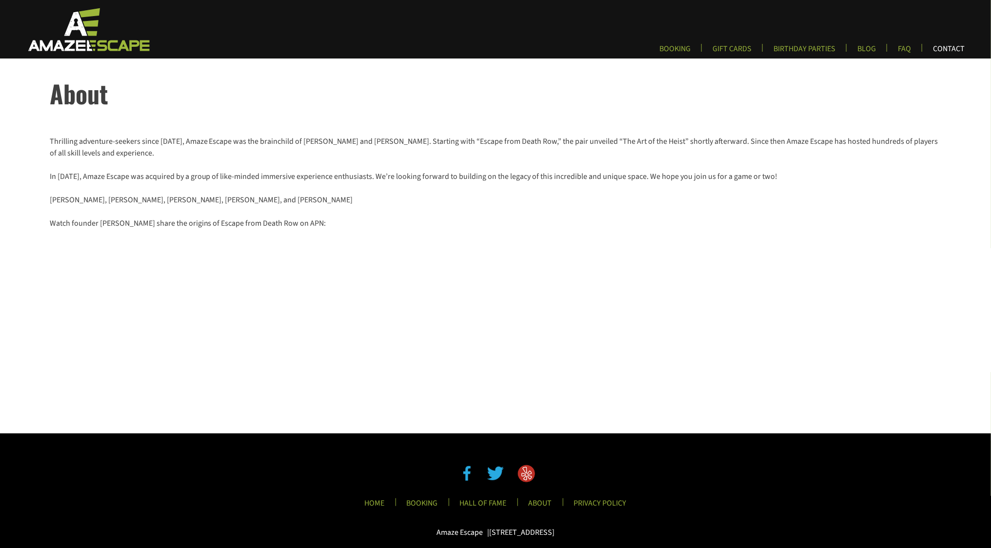  I want to click on a: PRIVACY POLICY, so click(601, 506).